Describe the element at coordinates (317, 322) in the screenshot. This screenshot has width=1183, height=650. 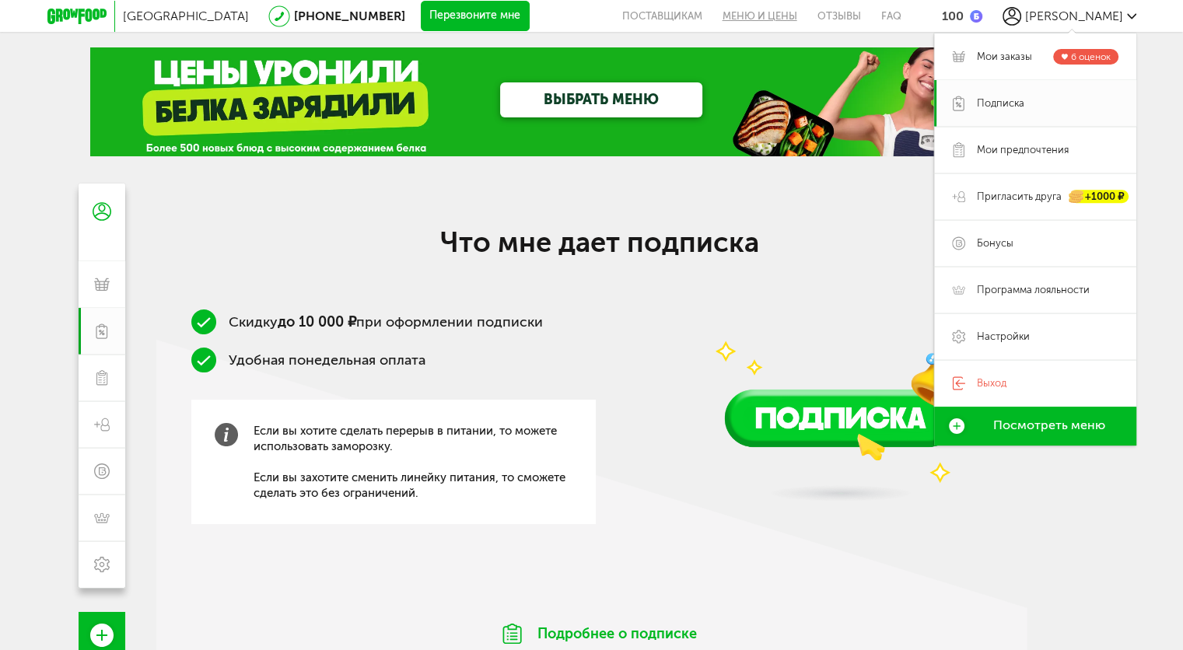
I see `b: до 10 000 ₽` at that location.